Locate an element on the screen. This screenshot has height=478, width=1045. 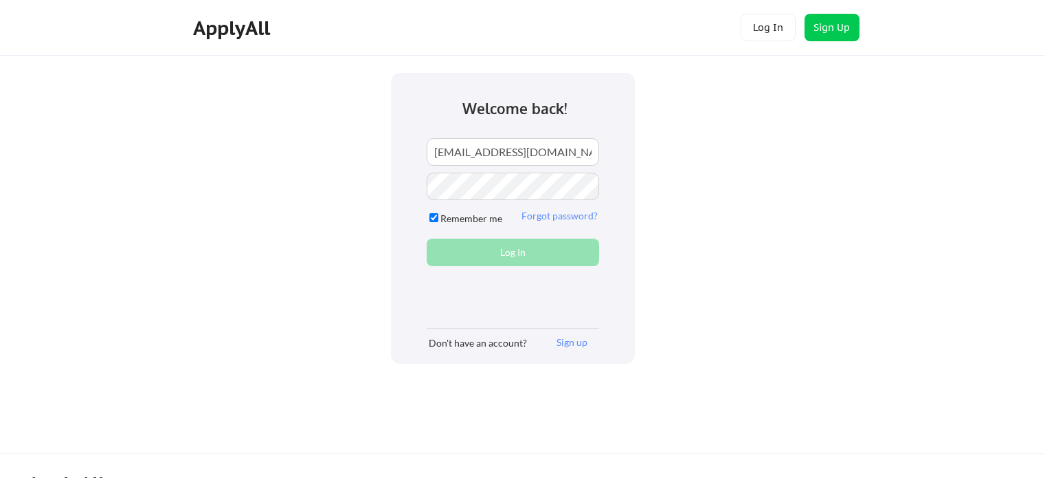
input: Email is located at coordinates (513, 152).